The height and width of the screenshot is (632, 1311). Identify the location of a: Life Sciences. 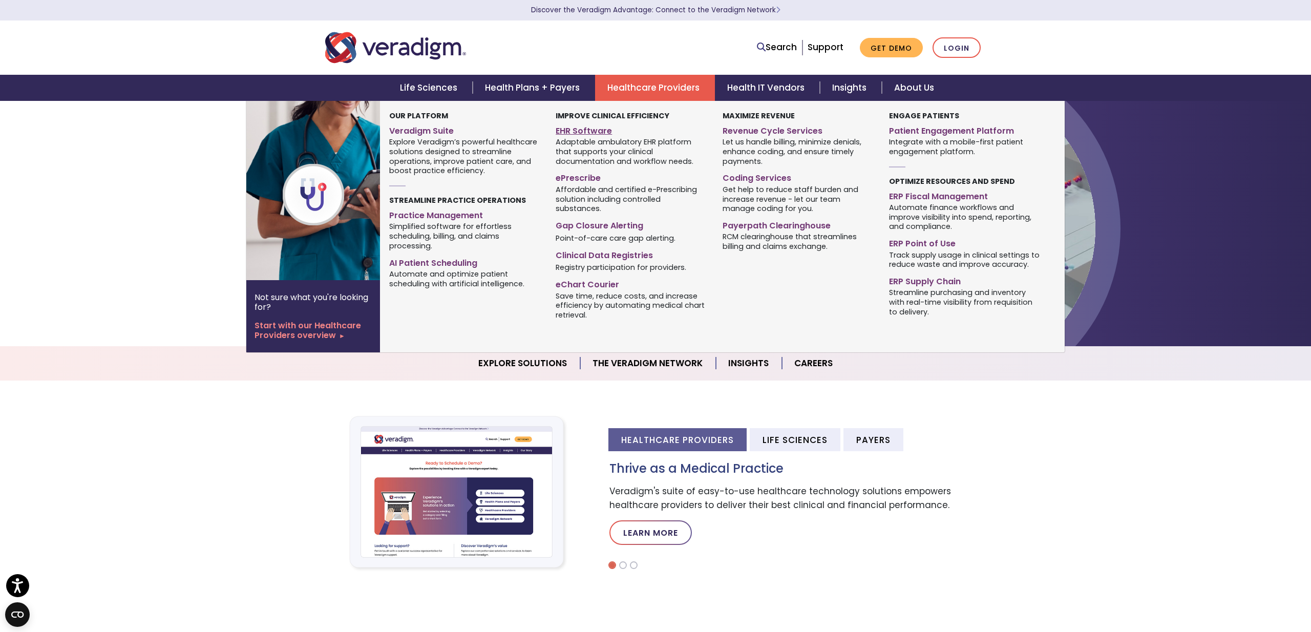
(430, 88).